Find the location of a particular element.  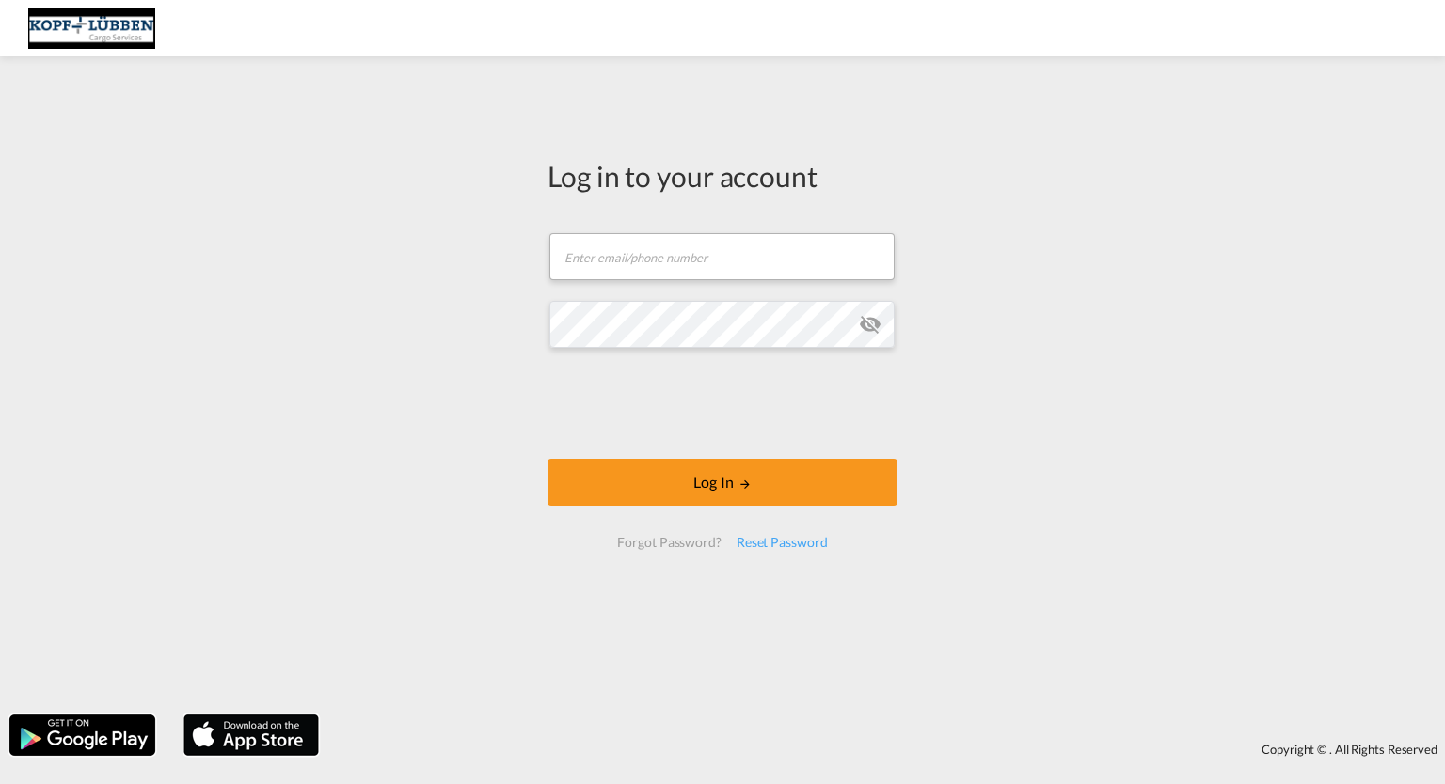

img: apple.png is located at coordinates (251, 736).